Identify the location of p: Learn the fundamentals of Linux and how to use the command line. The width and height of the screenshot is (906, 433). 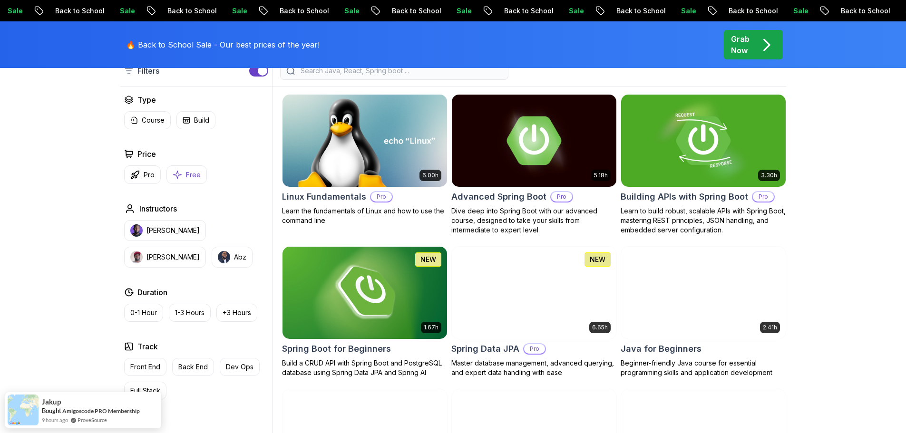
(365, 216).